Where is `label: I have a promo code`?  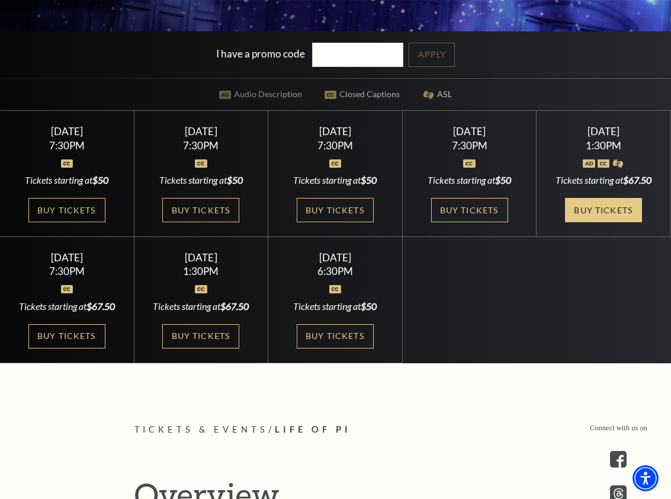
label: I have a promo code is located at coordinates (261, 53).